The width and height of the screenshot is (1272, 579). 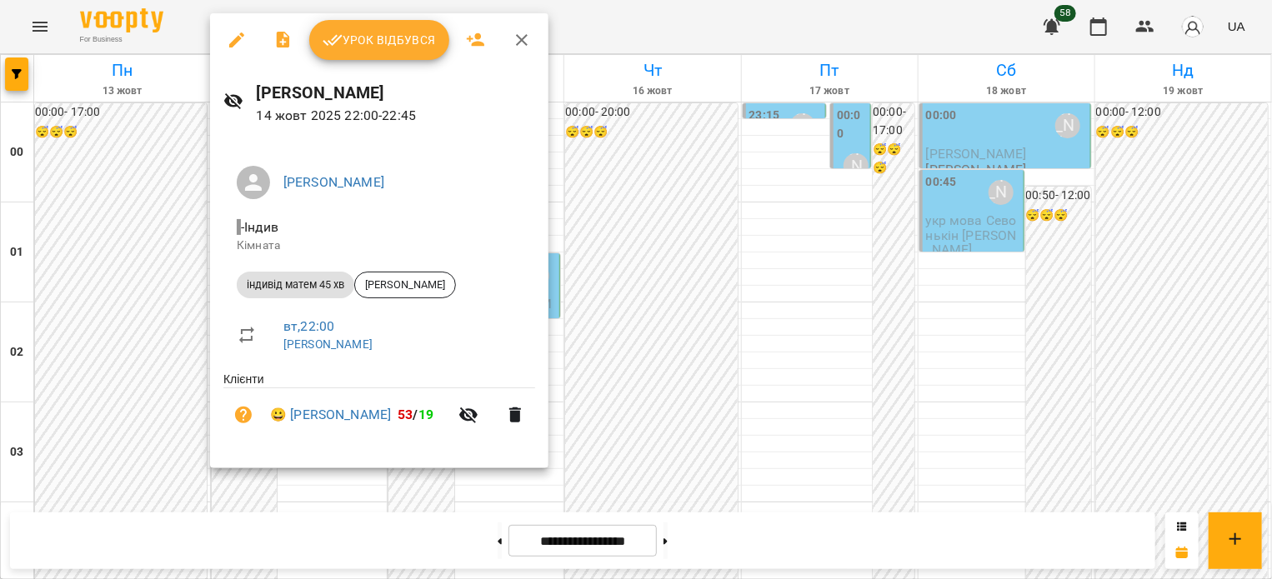 What do you see at coordinates (308, 326) in the screenshot?
I see `a: вт , 22:00` at bounding box center [308, 326].